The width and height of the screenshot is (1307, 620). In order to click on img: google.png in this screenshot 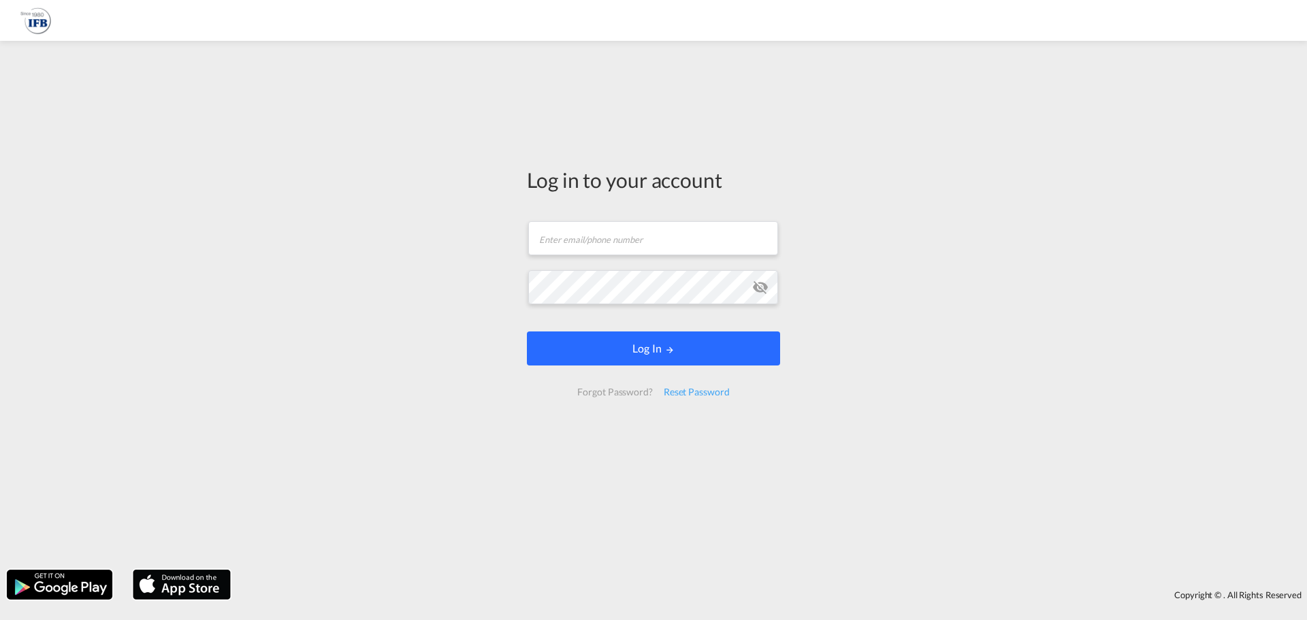, I will do `click(59, 585)`.